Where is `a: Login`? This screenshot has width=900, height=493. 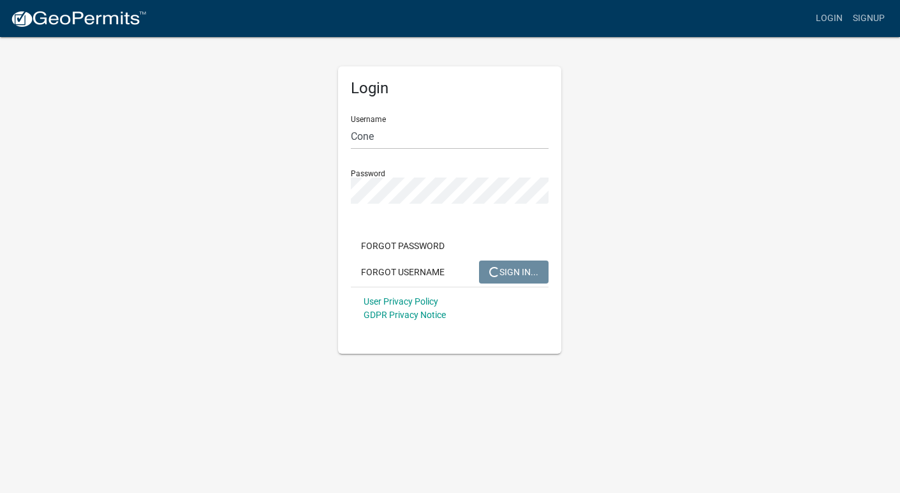
a: Login is located at coordinates (829, 19).